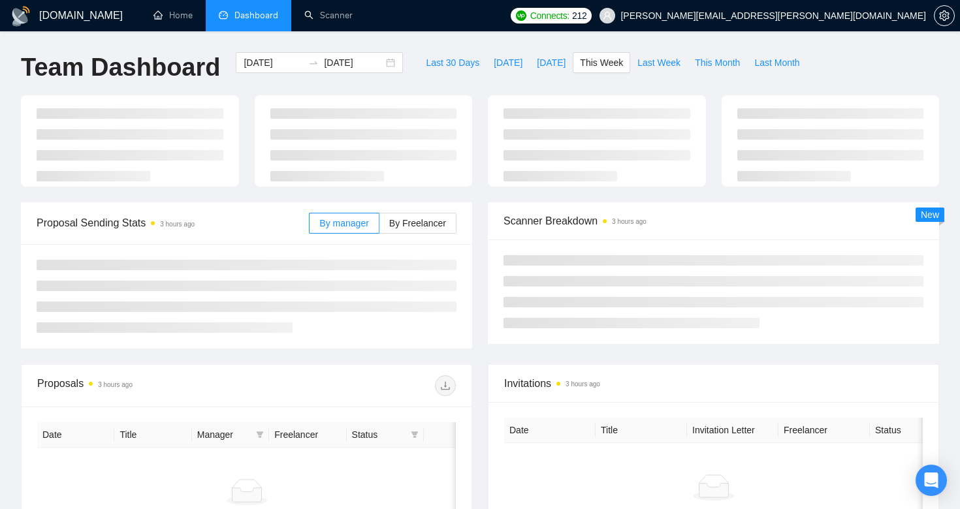 This screenshot has width=960, height=509. Describe the element at coordinates (314, 63) in the screenshot. I see `span: to` at that location.